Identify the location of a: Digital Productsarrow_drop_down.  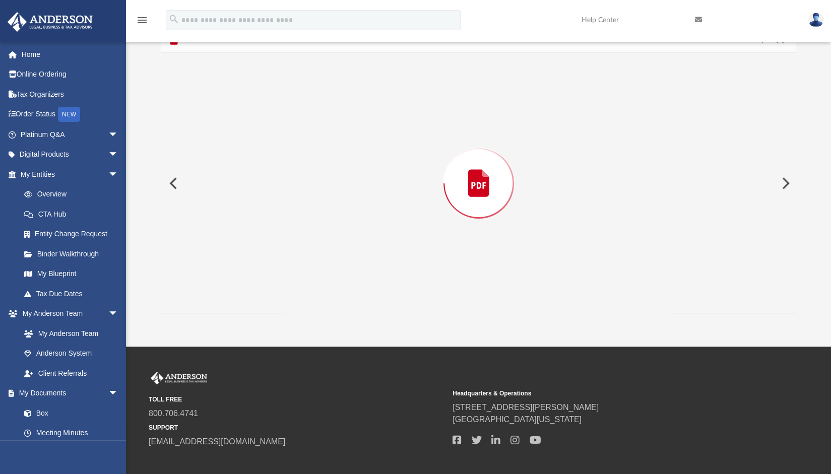
(70, 155).